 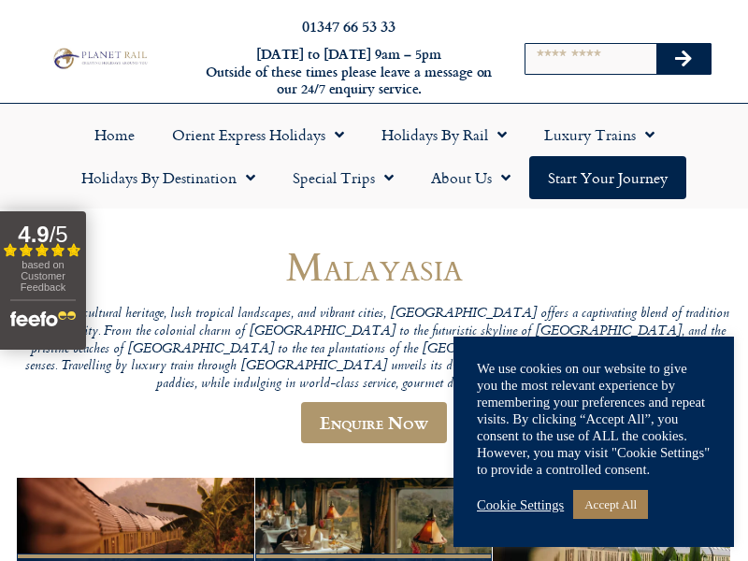 What do you see at coordinates (594, 419) in the screenshot?
I see `div: We use cookies on our website to give you the most relevant experience by remembering your prefer...` at bounding box center [594, 419].